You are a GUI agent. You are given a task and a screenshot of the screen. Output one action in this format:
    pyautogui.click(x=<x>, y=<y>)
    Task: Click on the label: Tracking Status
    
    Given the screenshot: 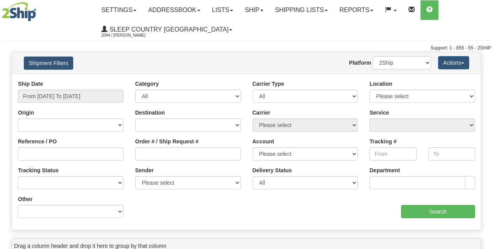 What is the action you would take?
    pyautogui.click(x=38, y=170)
    